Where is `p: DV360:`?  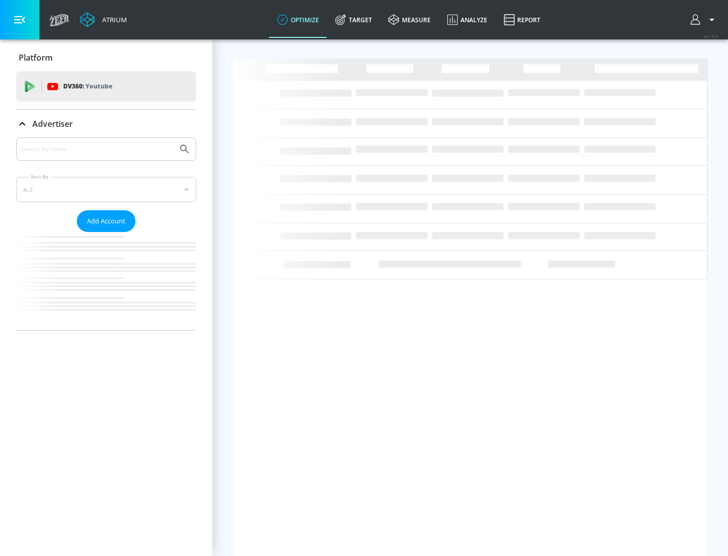 p: DV360: is located at coordinates (87, 86).